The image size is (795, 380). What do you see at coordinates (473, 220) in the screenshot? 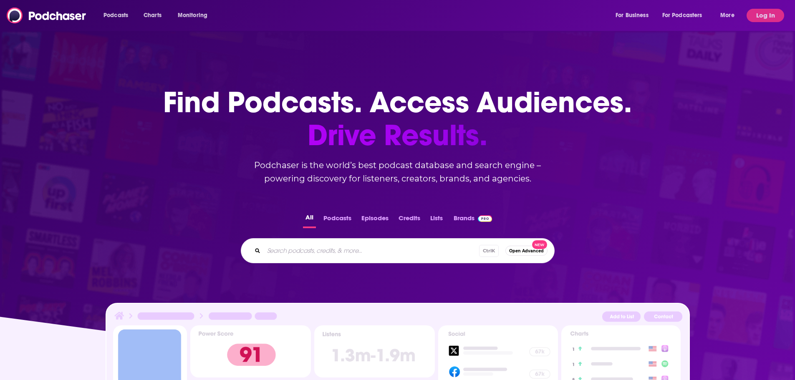
I see `a: BrandsPodchaser Pro` at bounding box center [473, 220].